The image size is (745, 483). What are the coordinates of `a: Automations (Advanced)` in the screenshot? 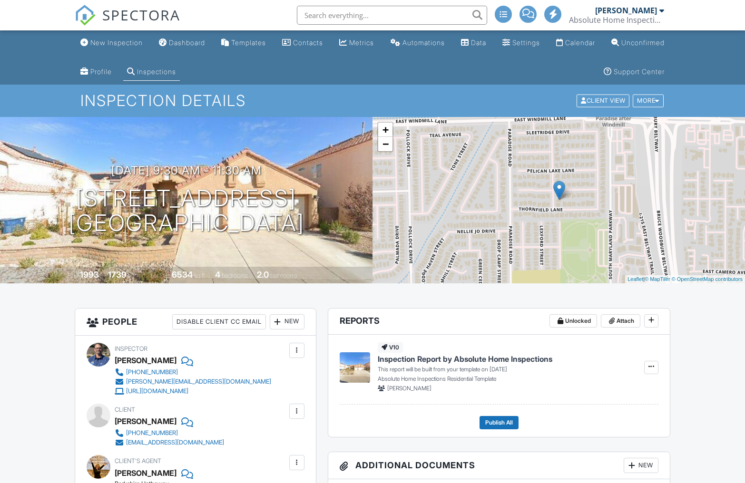 It's located at (418, 43).